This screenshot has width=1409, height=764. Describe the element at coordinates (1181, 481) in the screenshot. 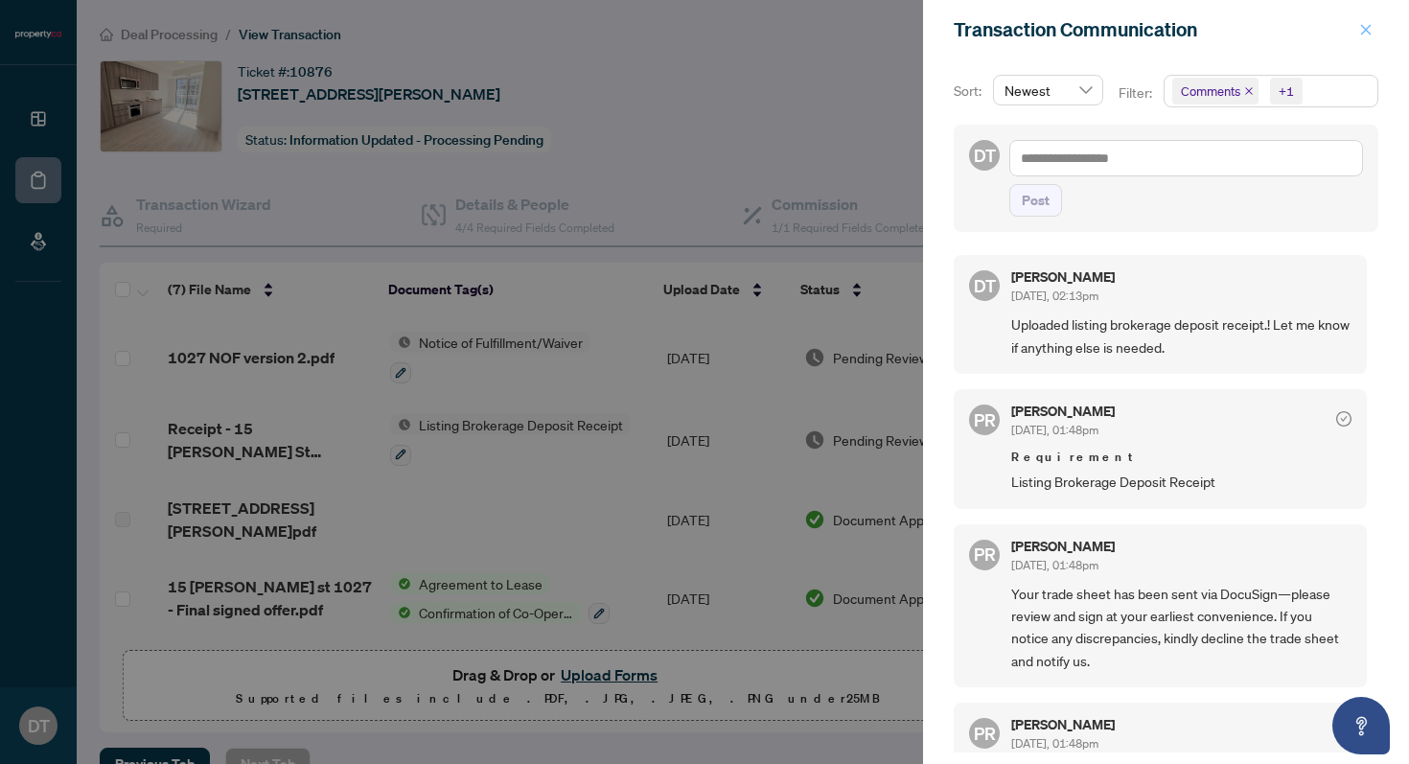

I see `span: Listing Brokerage Deposit Receipt` at that location.